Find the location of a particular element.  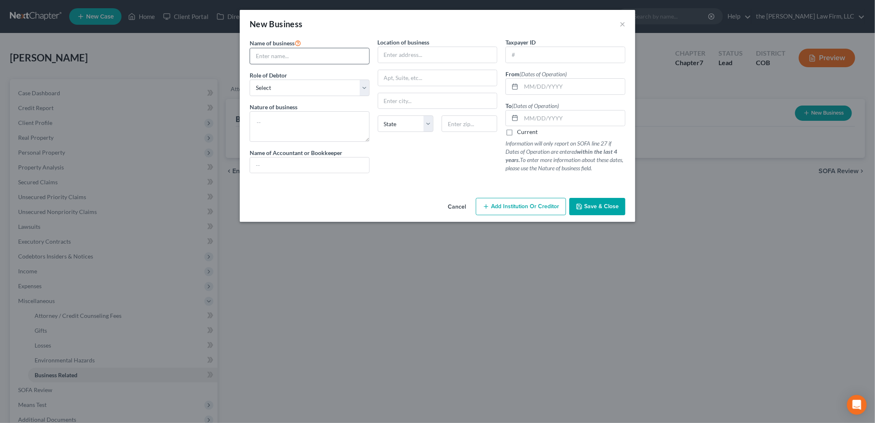

div: Open Intercom Messenger is located at coordinates (857, 404).